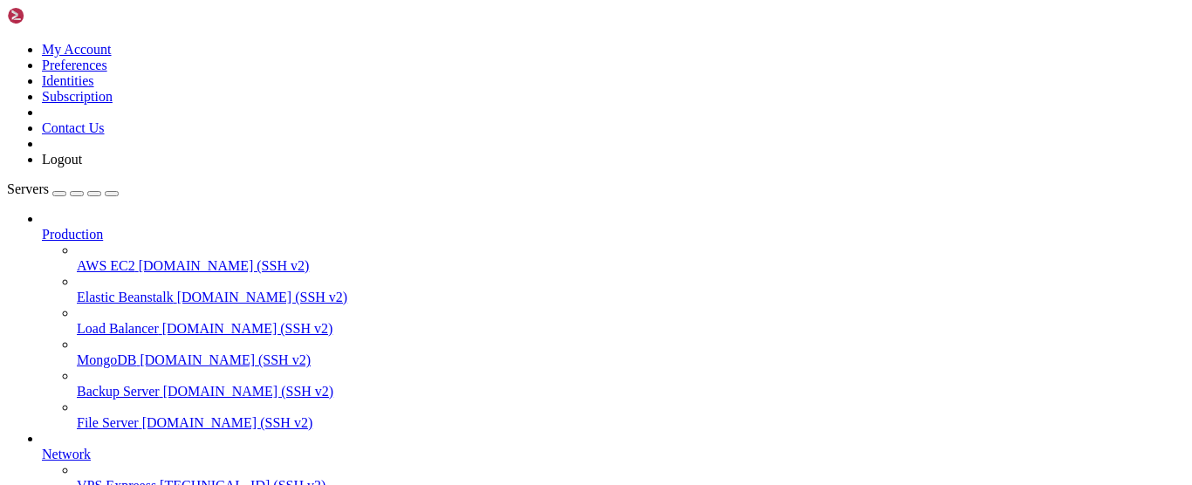 The height and width of the screenshot is (485, 1192). Describe the element at coordinates (62, 159) in the screenshot. I see `a: Logout` at that location.